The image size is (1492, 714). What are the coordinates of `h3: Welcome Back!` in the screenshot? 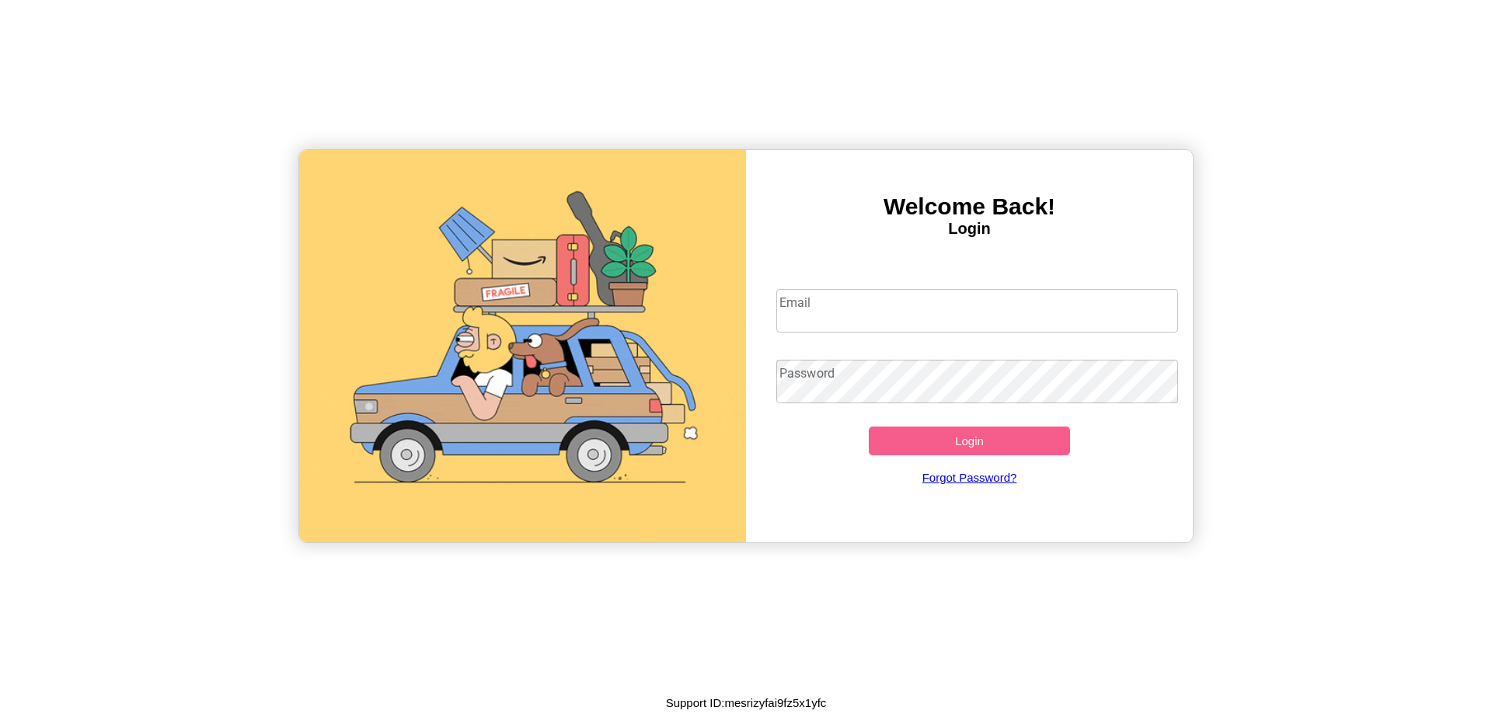 It's located at (969, 207).